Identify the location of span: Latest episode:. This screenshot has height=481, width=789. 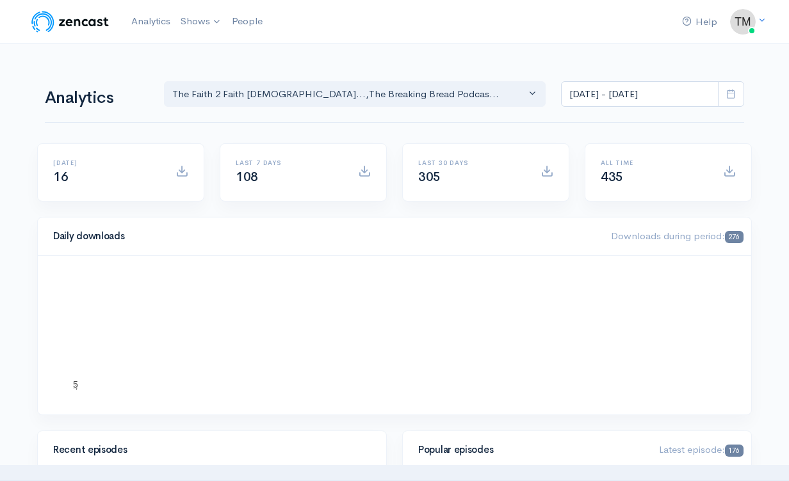
(701, 449).